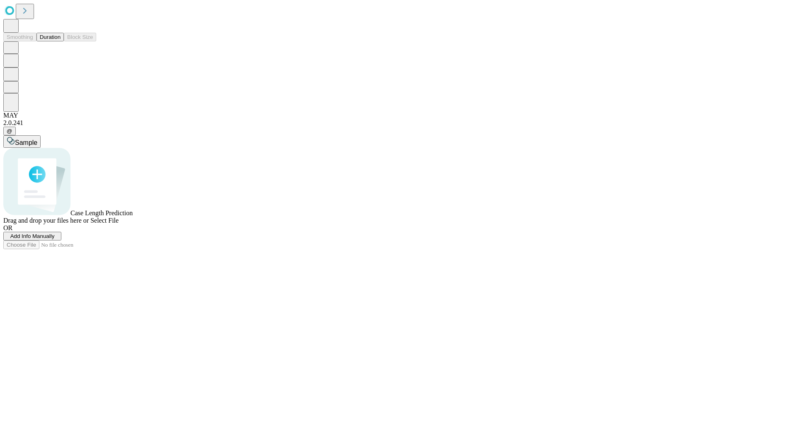  Describe the element at coordinates (32, 236) in the screenshot. I see `button: Add Info Manually` at that location.